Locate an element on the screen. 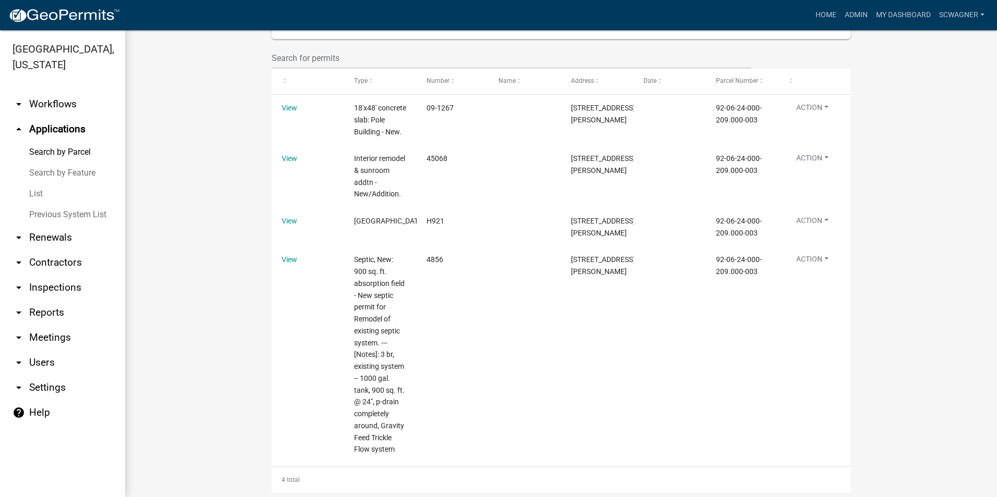 The image size is (997, 497). span: 09-1267 is located at coordinates (440, 108).